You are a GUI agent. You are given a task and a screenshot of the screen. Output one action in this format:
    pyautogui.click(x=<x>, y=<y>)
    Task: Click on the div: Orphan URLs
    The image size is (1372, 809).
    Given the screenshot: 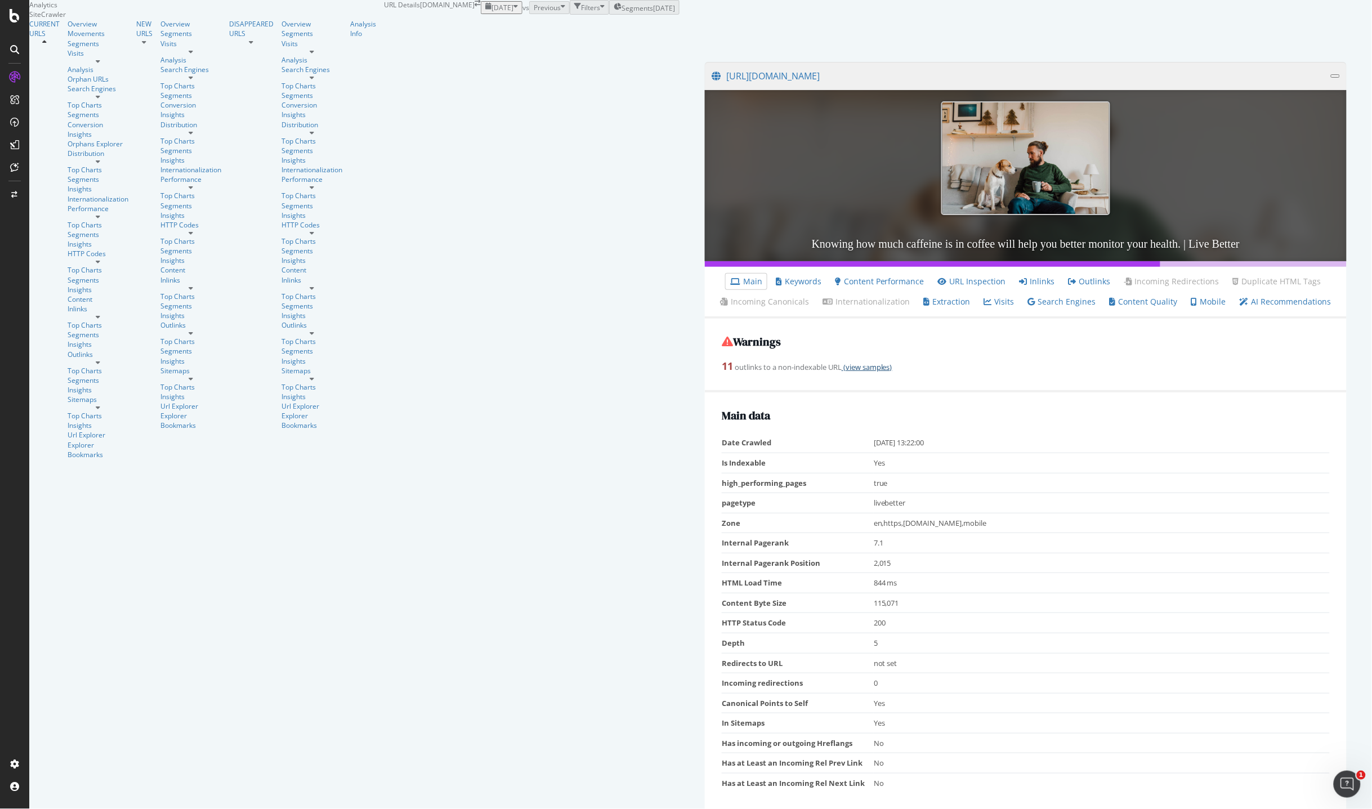 What is the action you would take?
    pyautogui.click(x=98, y=79)
    